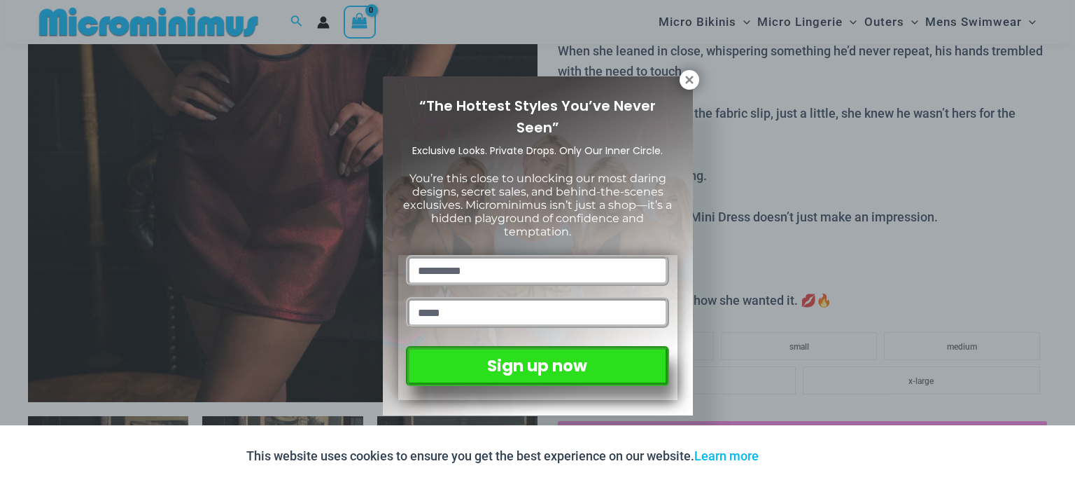 This screenshot has width=1075, height=487. I want to click on span: “The Hottest Styles You’ve Never Seen”, so click(538, 116).